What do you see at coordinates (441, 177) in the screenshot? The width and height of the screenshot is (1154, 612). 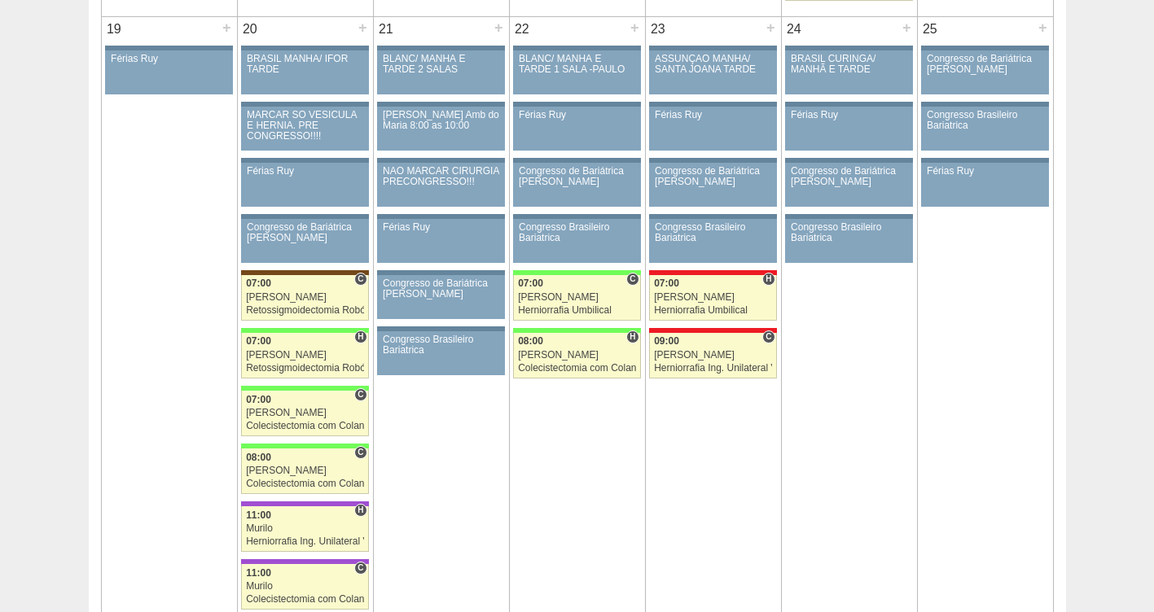 I see `div: NAO MARCAR CIRURGIA PRECONGRESSO!!!` at bounding box center [441, 177].